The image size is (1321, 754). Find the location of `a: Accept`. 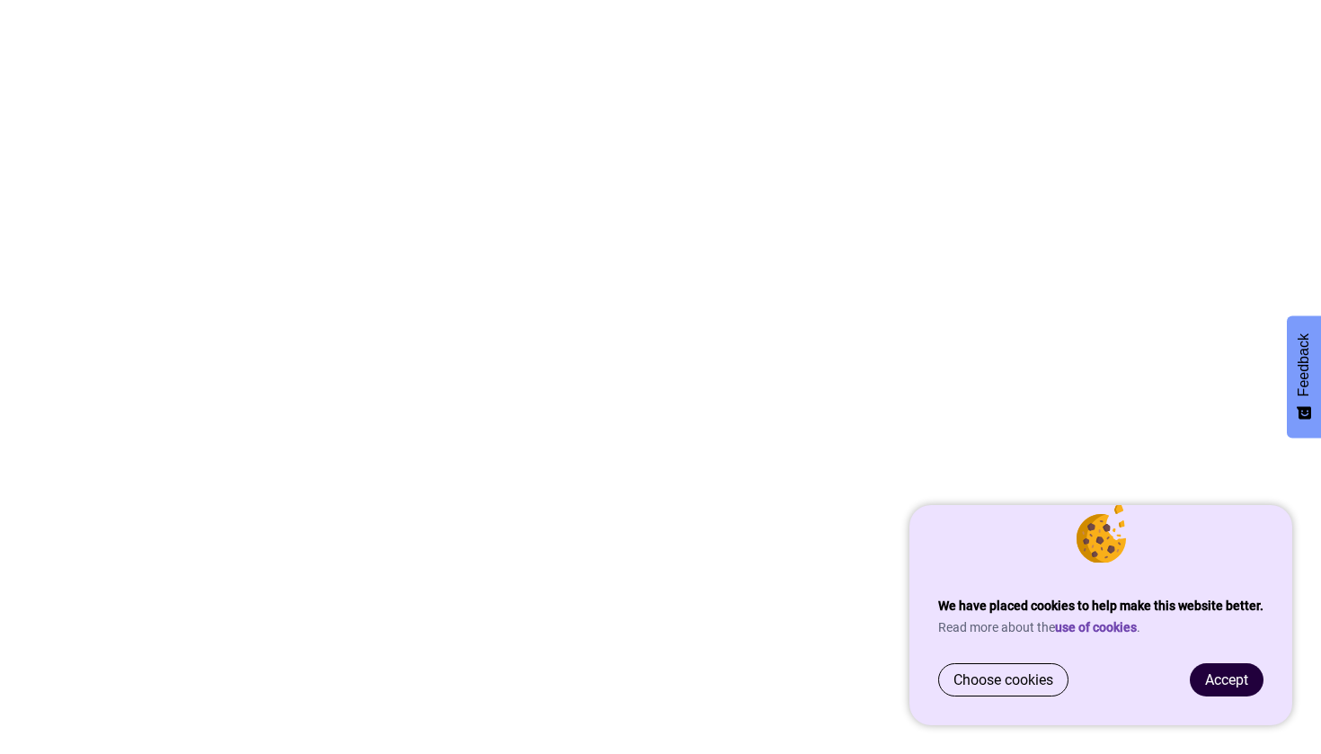

a: Accept is located at coordinates (1227, 679).